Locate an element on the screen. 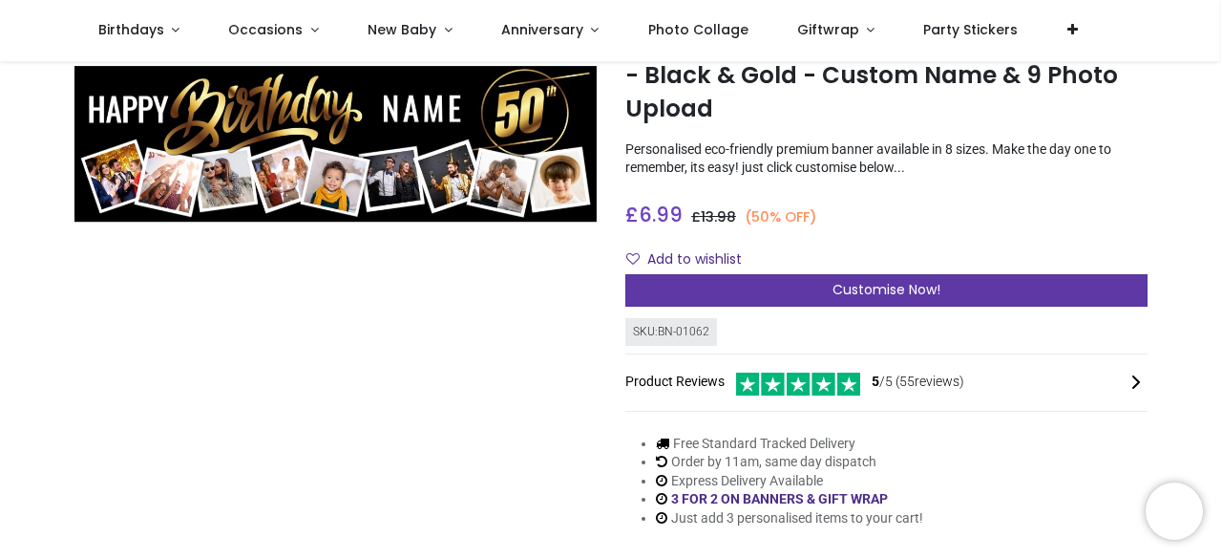  small: (50% OFF) is located at coordinates (781, 217).